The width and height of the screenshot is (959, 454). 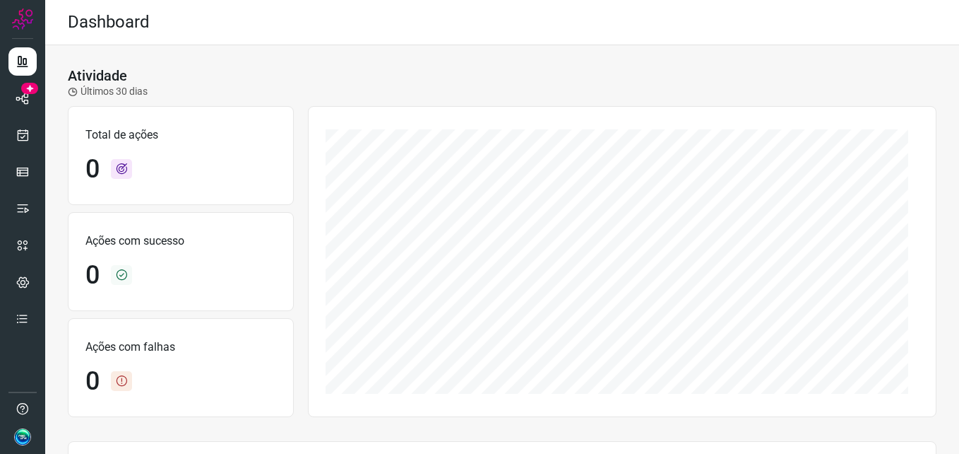 What do you see at coordinates (107, 91) in the screenshot?
I see `p: Últimos 30 dias` at bounding box center [107, 91].